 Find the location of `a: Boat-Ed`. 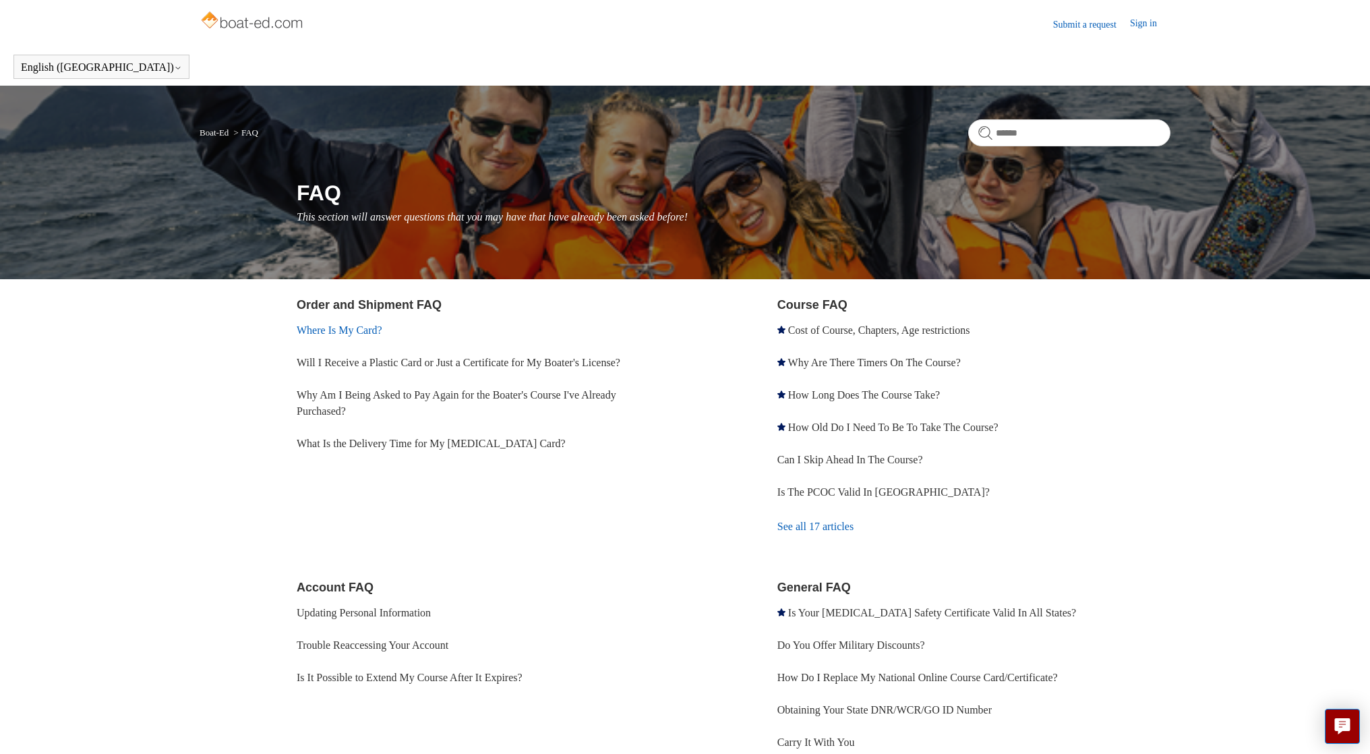

a: Boat-Ed is located at coordinates (214, 132).